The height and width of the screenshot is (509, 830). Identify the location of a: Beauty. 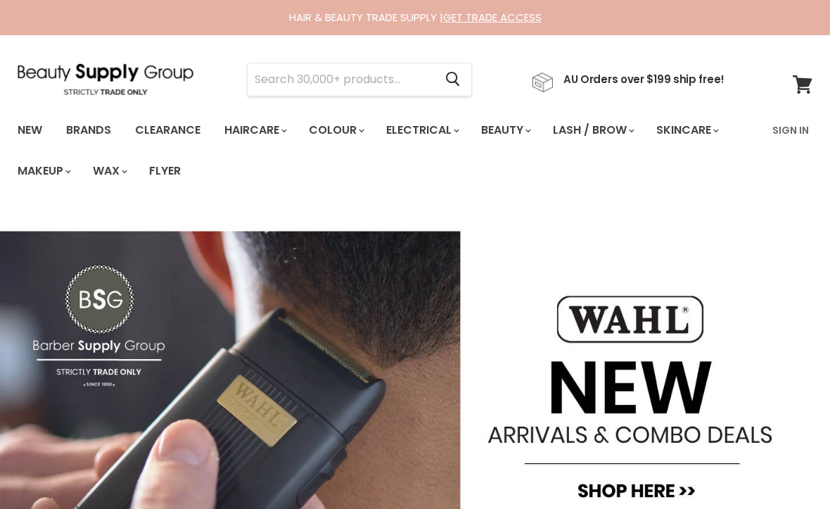
(505, 130).